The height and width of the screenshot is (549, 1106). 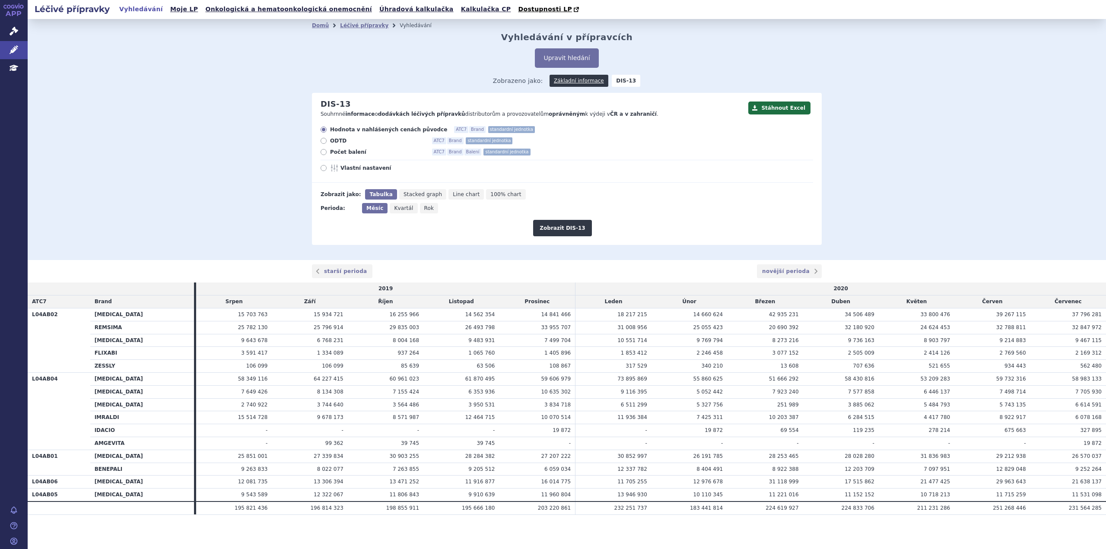 I want to click on a: starší perioda, so click(x=342, y=271).